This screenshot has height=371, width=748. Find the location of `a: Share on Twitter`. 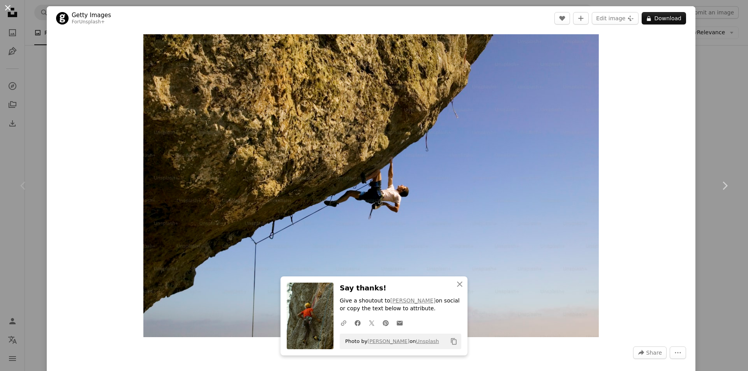

a: Share on Twitter is located at coordinates (372, 323).